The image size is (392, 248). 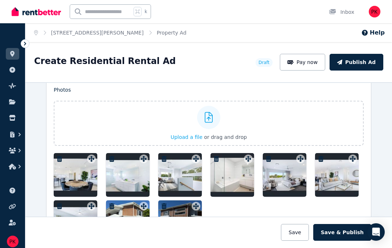 What do you see at coordinates (356, 62) in the screenshot?
I see `button: Publish Ad` at bounding box center [356, 62].